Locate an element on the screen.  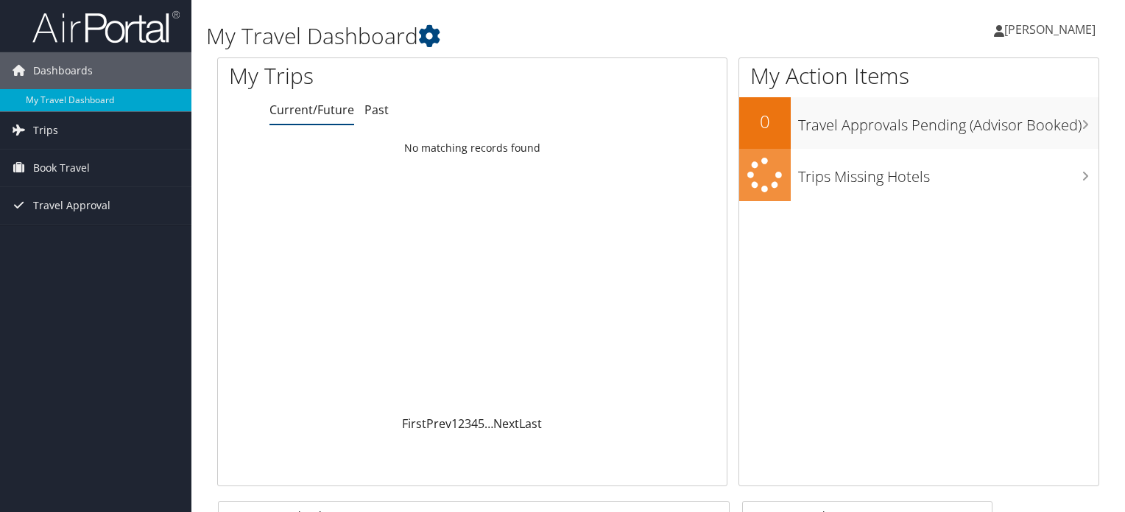
a: 5 is located at coordinates (481, 423).